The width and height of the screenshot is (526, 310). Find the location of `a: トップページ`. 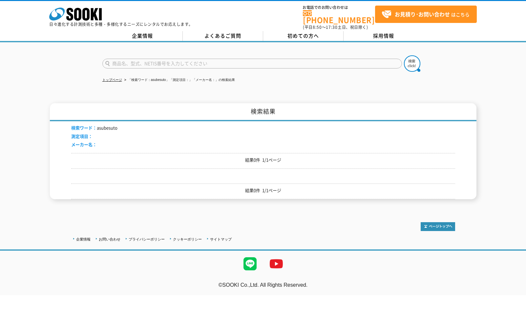

a: トップページ is located at coordinates (112, 80).